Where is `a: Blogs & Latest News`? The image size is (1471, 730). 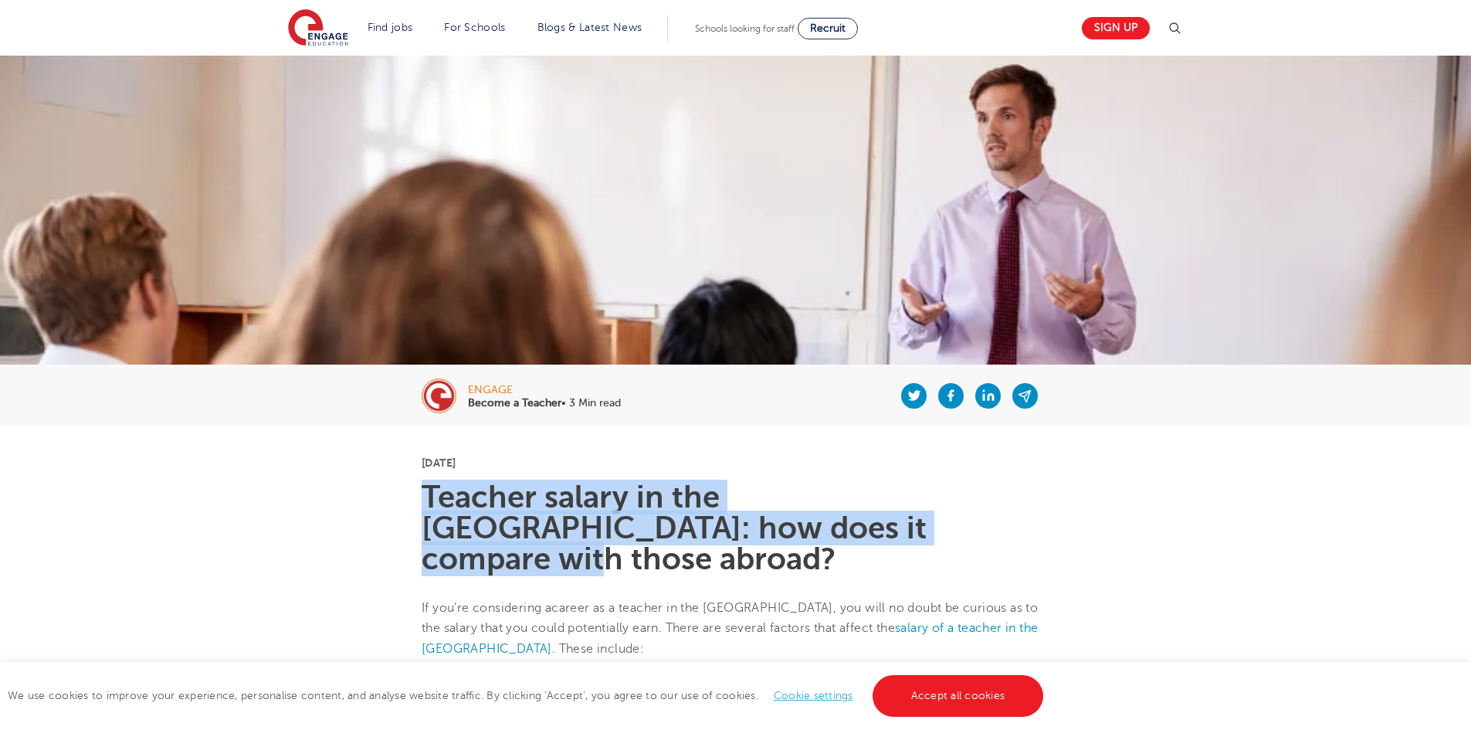
a: Blogs & Latest News is located at coordinates (590, 27).